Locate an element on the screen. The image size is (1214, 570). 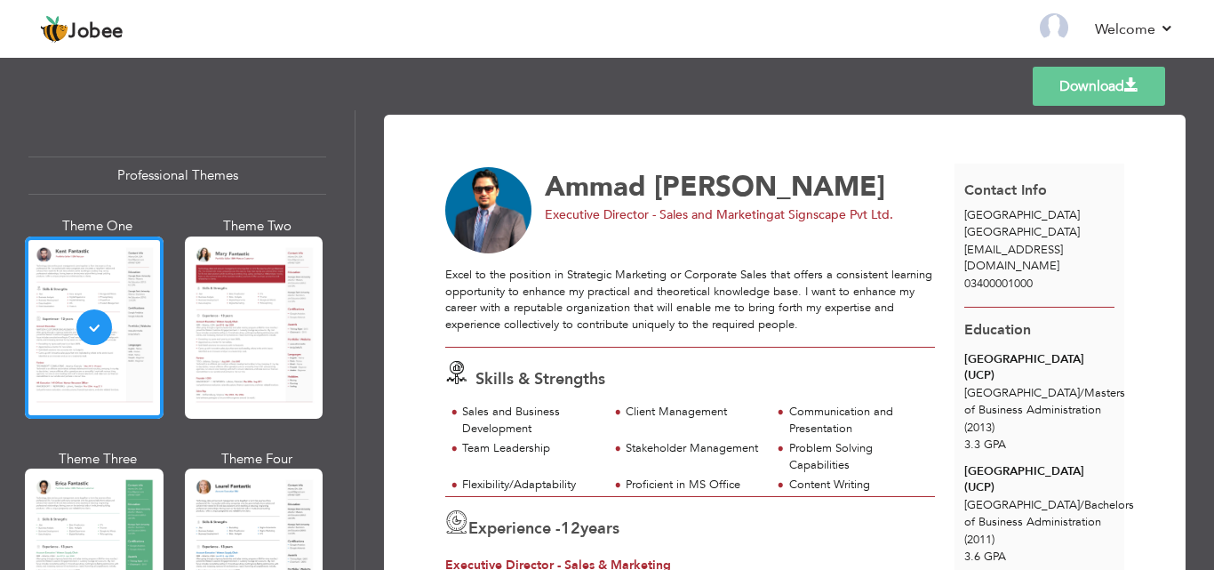
div: Stakeholder Management is located at coordinates (693, 448).